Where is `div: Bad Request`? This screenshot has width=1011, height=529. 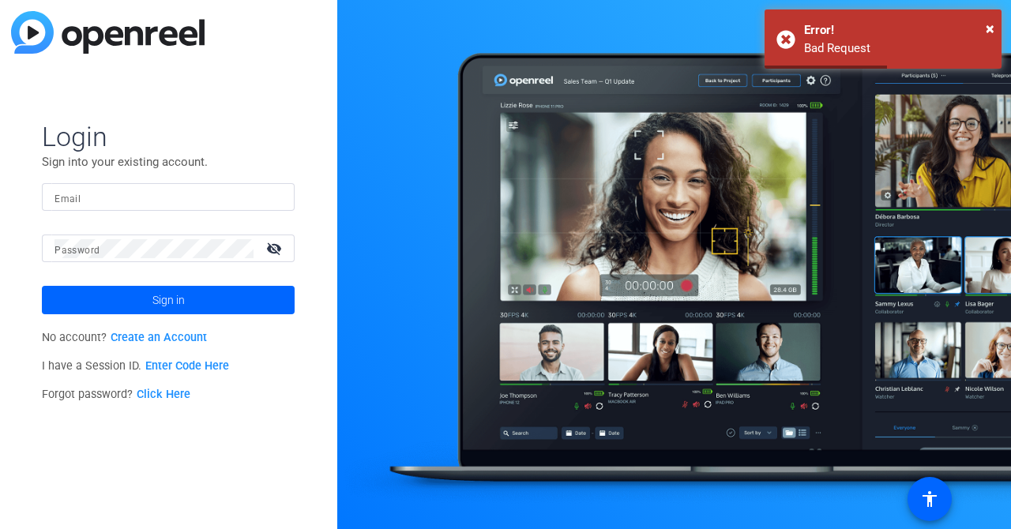
div: Bad Request is located at coordinates (897, 48).